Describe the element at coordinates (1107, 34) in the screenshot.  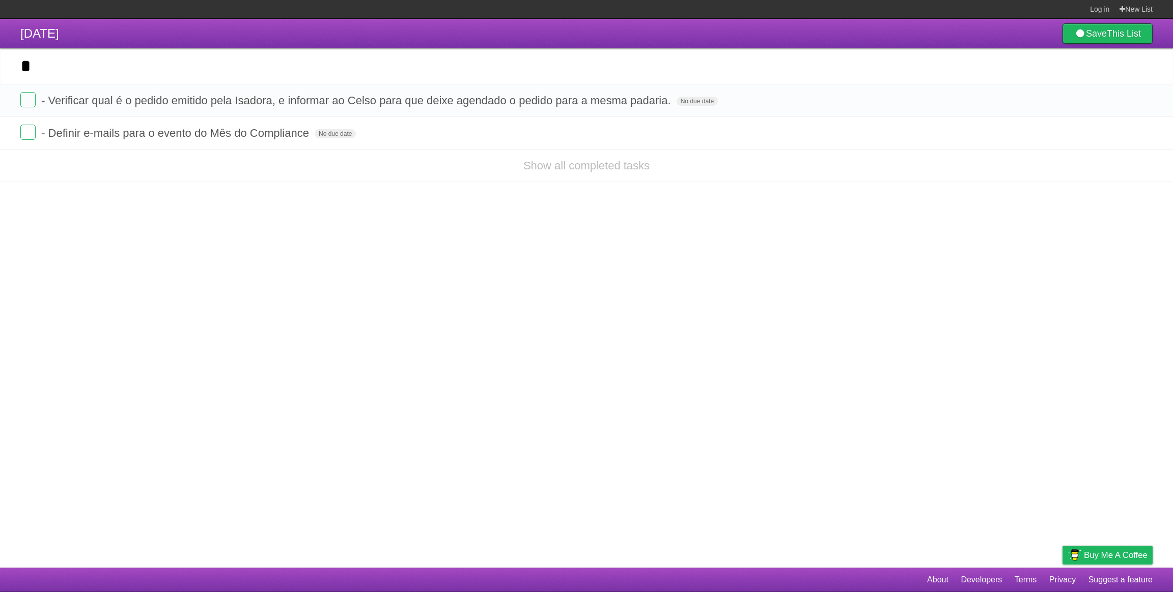
I see `a: SaveThis List` at that location.